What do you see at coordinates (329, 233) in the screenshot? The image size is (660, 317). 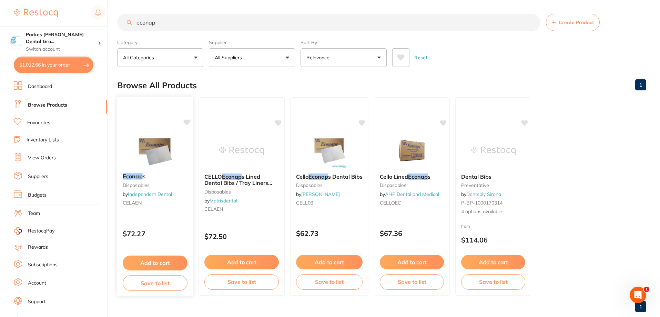 I see `p: $62.73` at bounding box center [329, 233].